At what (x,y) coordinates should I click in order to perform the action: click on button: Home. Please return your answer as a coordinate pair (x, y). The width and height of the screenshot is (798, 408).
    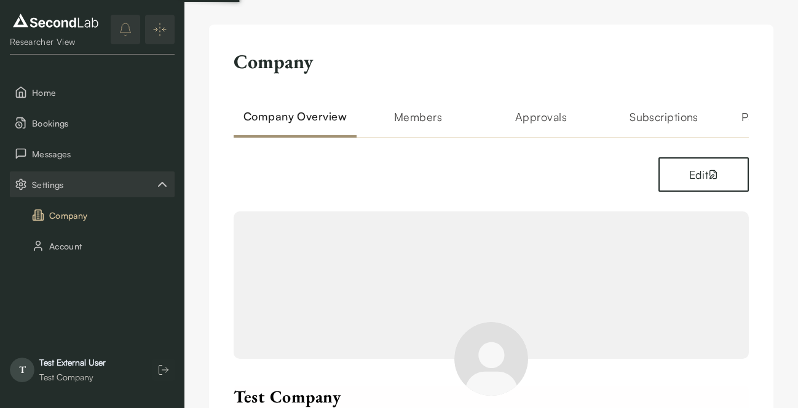
    Looking at the image, I should click on (92, 92).